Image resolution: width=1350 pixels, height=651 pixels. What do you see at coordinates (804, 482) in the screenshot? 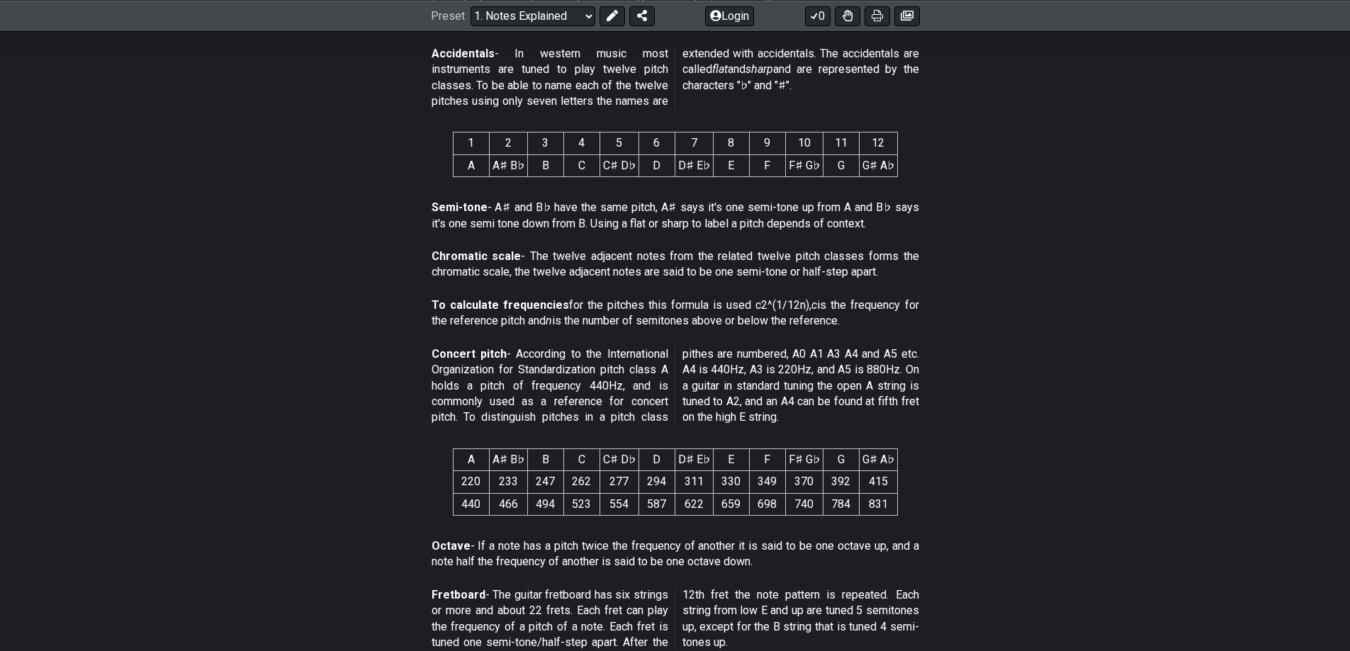
I see `td: 370` at bounding box center [804, 482].